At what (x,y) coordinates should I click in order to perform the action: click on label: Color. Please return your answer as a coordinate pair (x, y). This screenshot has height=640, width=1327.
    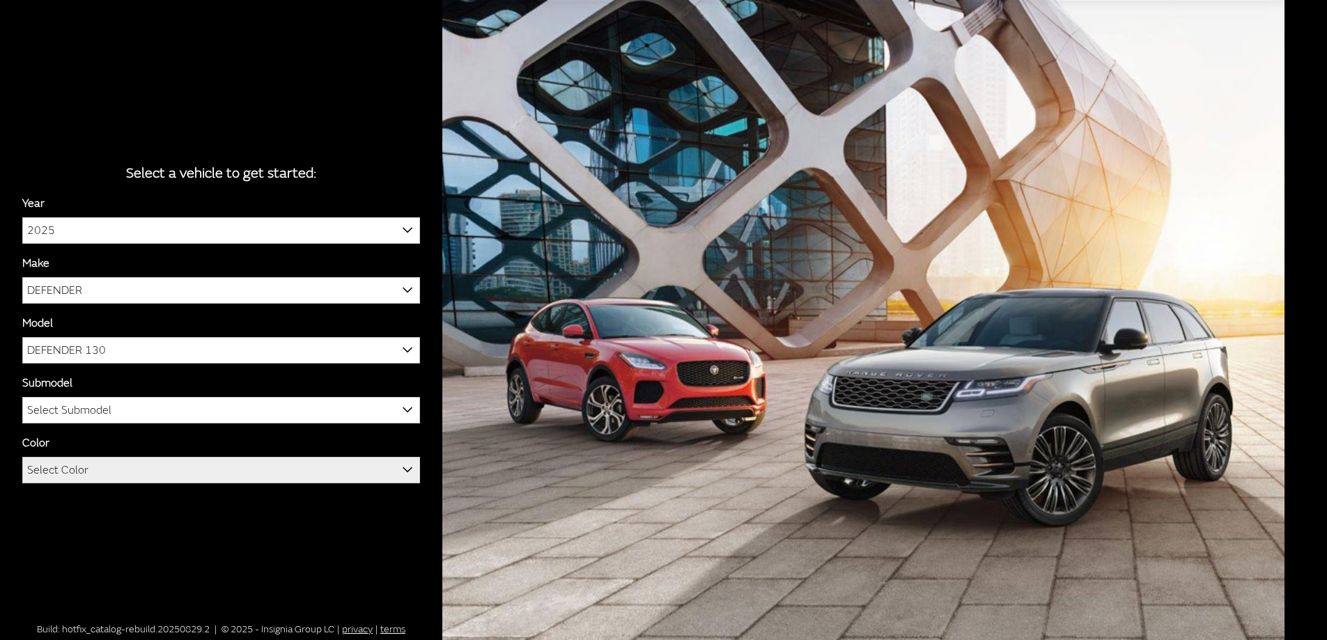
    Looking at the image, I should click on (36, 443).